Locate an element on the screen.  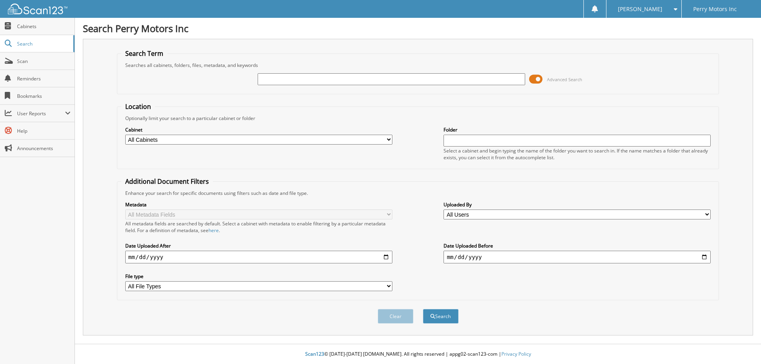
button: Clear is located at coordinates (395, 316).